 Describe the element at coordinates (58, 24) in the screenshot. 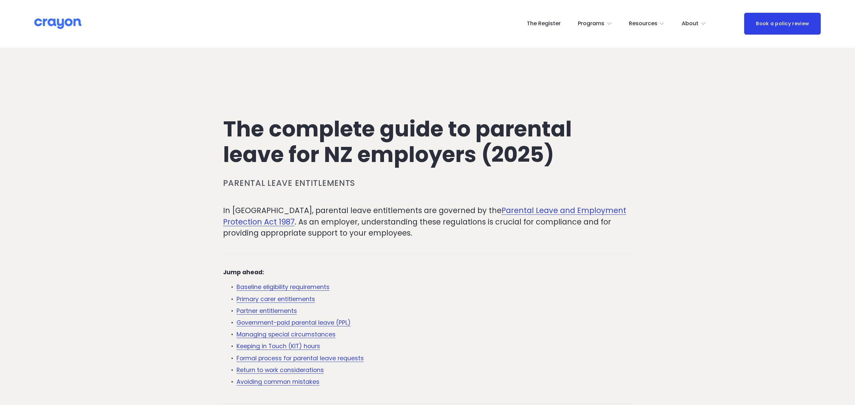

I see `img: Crayon` at that location.